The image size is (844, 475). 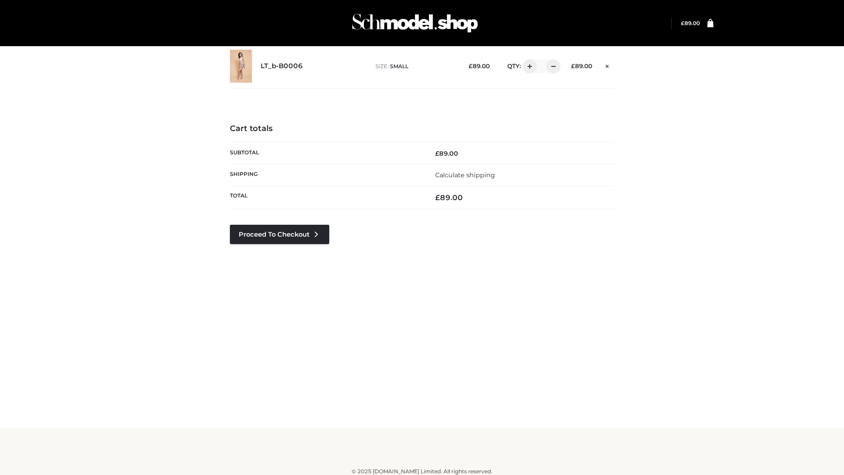 I want to click on div: QTY:, so click(x=528, y=66).